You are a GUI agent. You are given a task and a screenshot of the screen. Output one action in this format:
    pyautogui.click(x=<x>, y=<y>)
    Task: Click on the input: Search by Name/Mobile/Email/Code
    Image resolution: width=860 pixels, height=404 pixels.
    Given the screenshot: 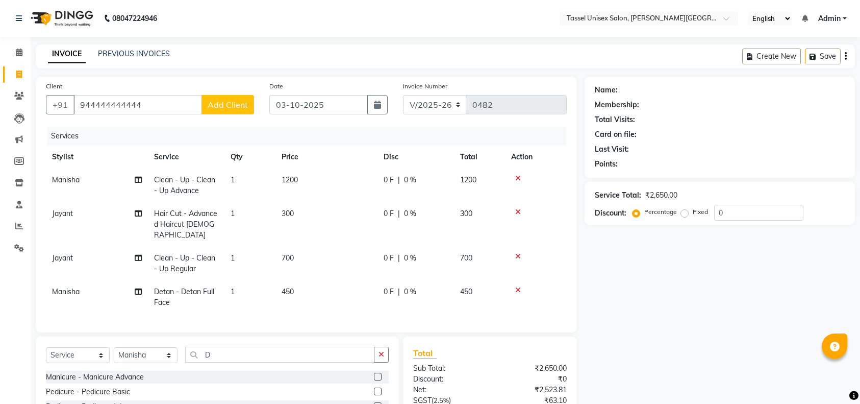 What is the action you would take?
    pyautogui.click(x=138, y=105)
    